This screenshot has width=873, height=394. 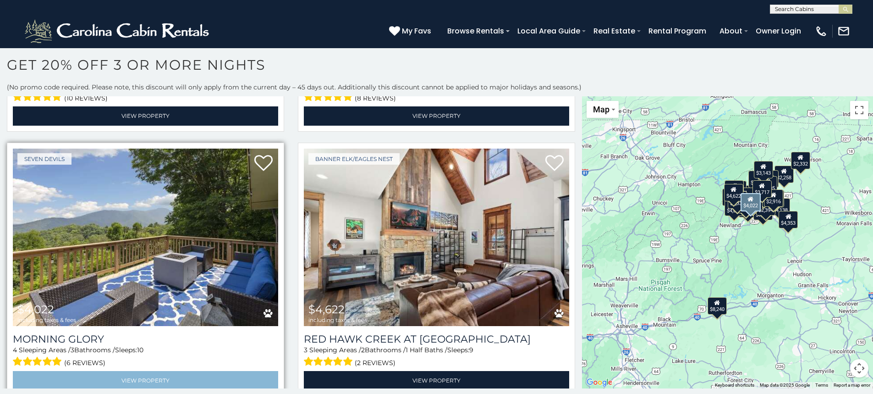 I want to click on div: $8,240, so click(x=717, y=305).